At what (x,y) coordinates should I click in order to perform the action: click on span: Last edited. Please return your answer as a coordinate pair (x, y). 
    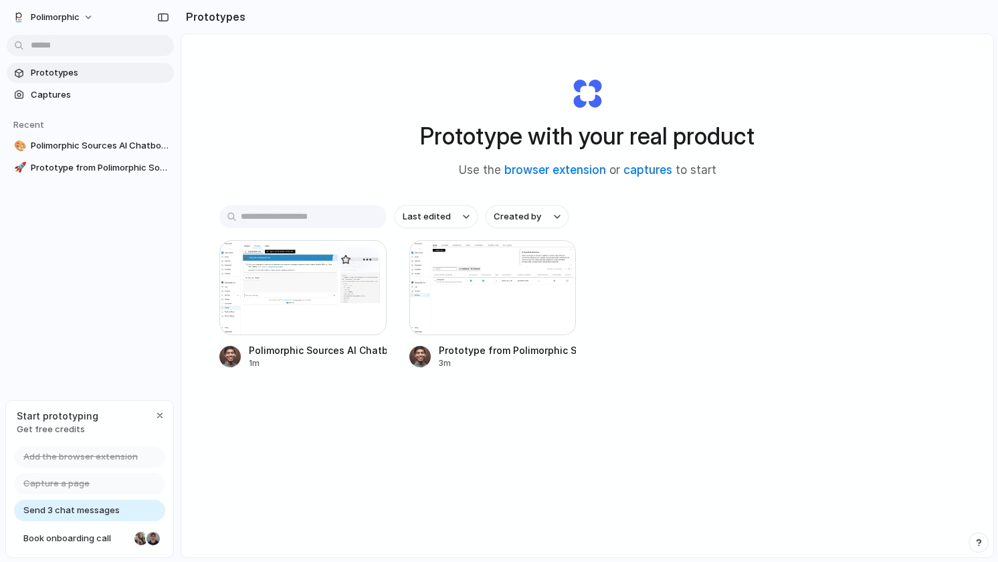
    Looking at the image, I should click on (427, 217).